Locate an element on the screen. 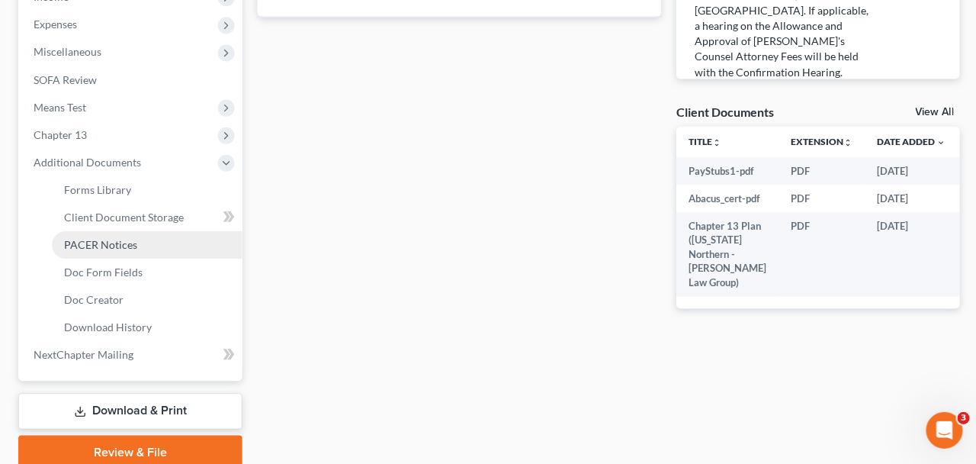  td: PayStubs1-pdf is located at coordinates (726, 172).